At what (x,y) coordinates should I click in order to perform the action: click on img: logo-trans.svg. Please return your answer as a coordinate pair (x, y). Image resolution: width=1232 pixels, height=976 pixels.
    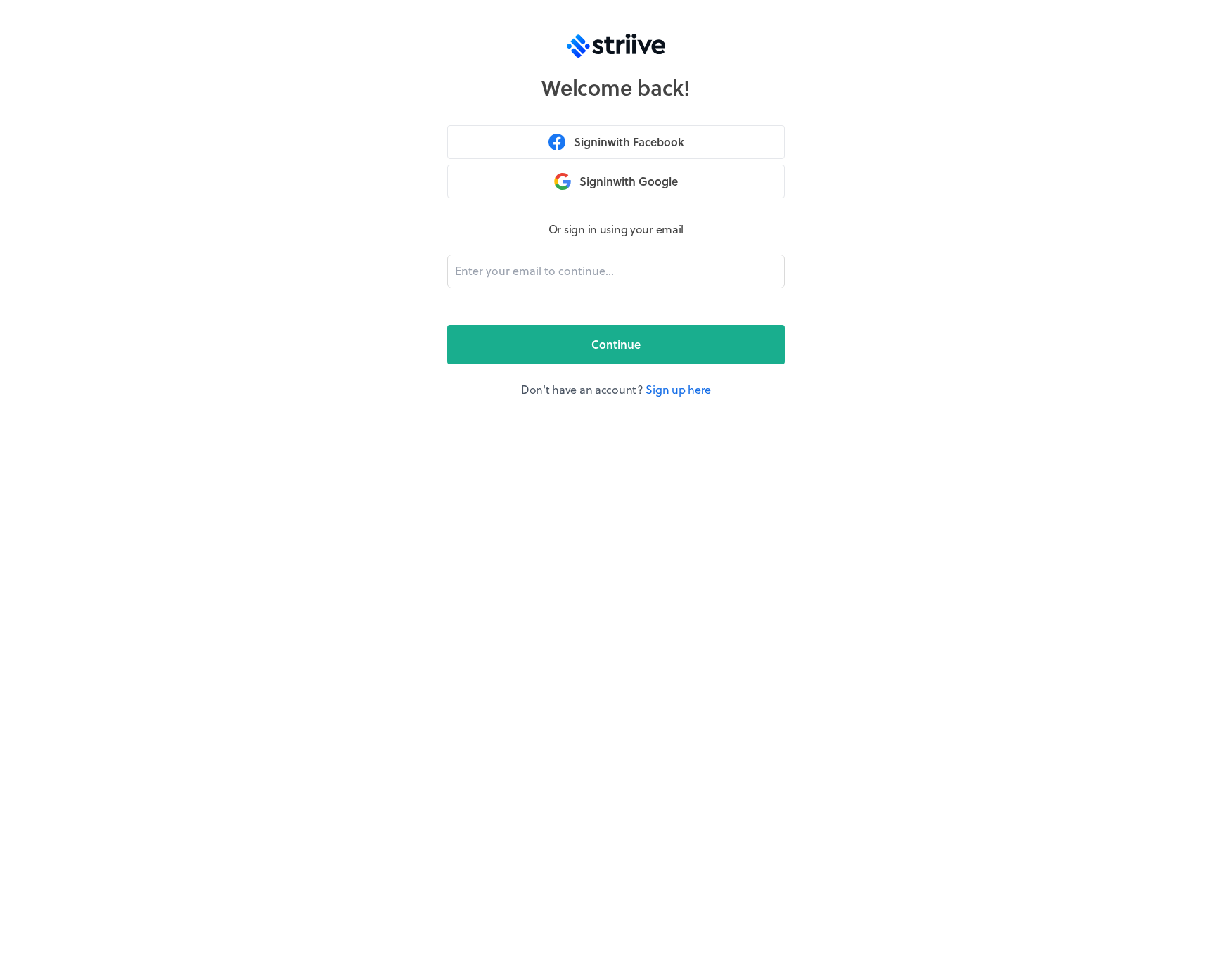
    Looking at the image, I should click on (616, 45).